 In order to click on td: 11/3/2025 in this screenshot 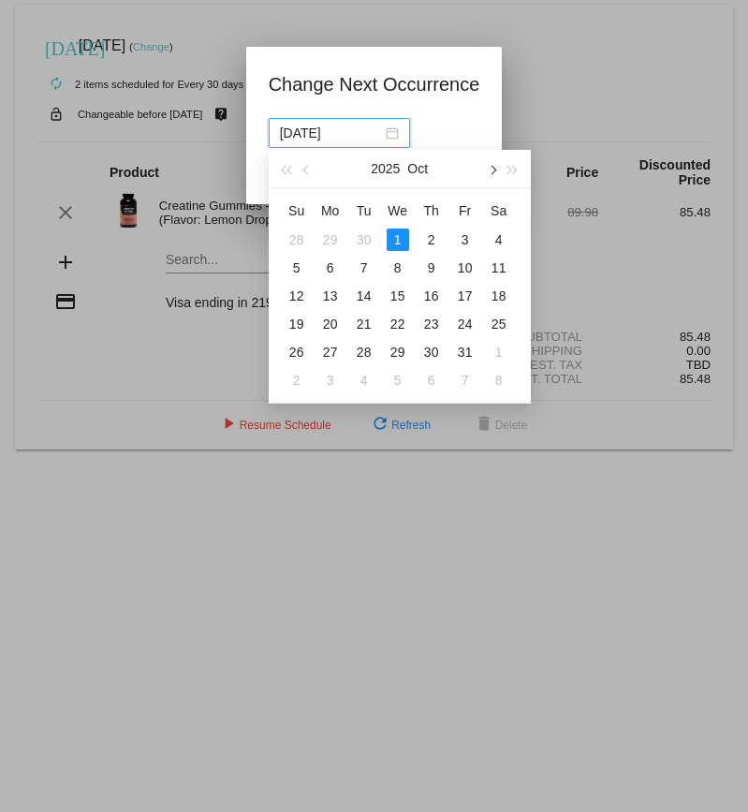, I will do `click(331, 380)`.